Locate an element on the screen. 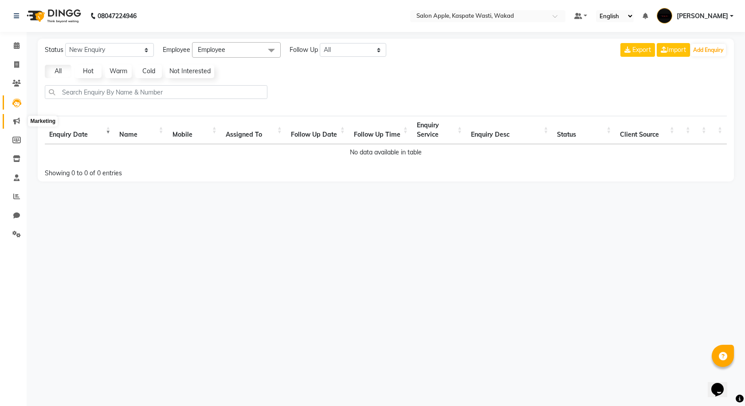 The height and width of the screenshot is (406, 745). th: Follow Up Time : activate to sort column ascending is located at coordinates (381, 130).